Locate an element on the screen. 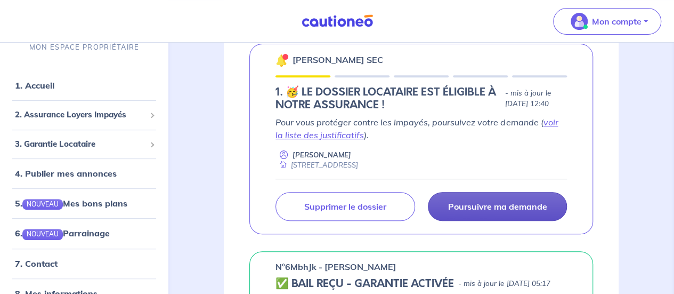 The height and width of the screenshot is (294, 674). a: 7. Contact is located at coordinates (36, 263).